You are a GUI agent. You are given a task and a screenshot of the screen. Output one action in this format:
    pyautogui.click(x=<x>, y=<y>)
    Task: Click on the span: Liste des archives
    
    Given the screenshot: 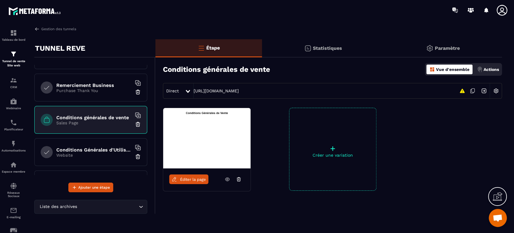 What is the action you would take?
    pyautogui.click(x=58, y=206)
    